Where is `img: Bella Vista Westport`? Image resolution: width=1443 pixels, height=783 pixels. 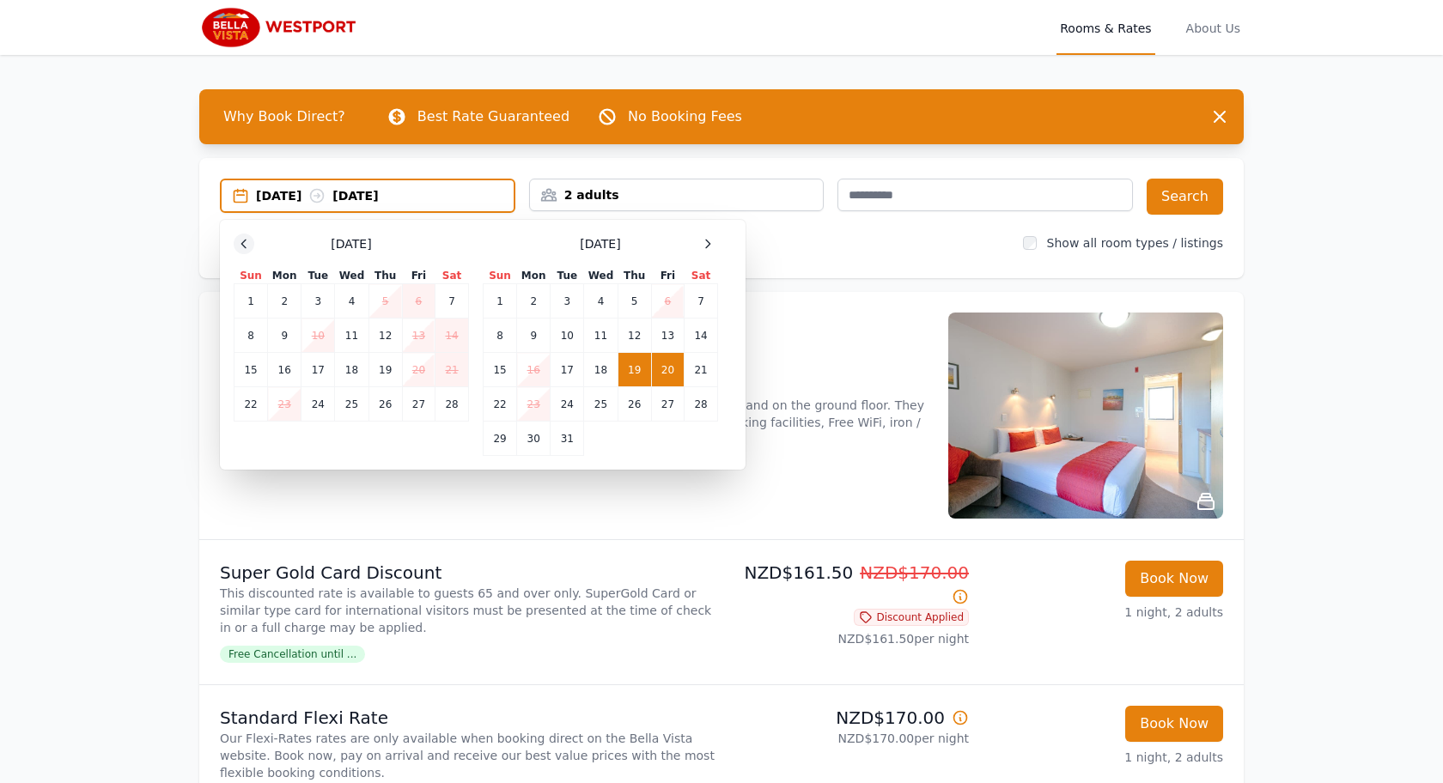
img: Bella Vista Westport is located at coordinates (282, 27).